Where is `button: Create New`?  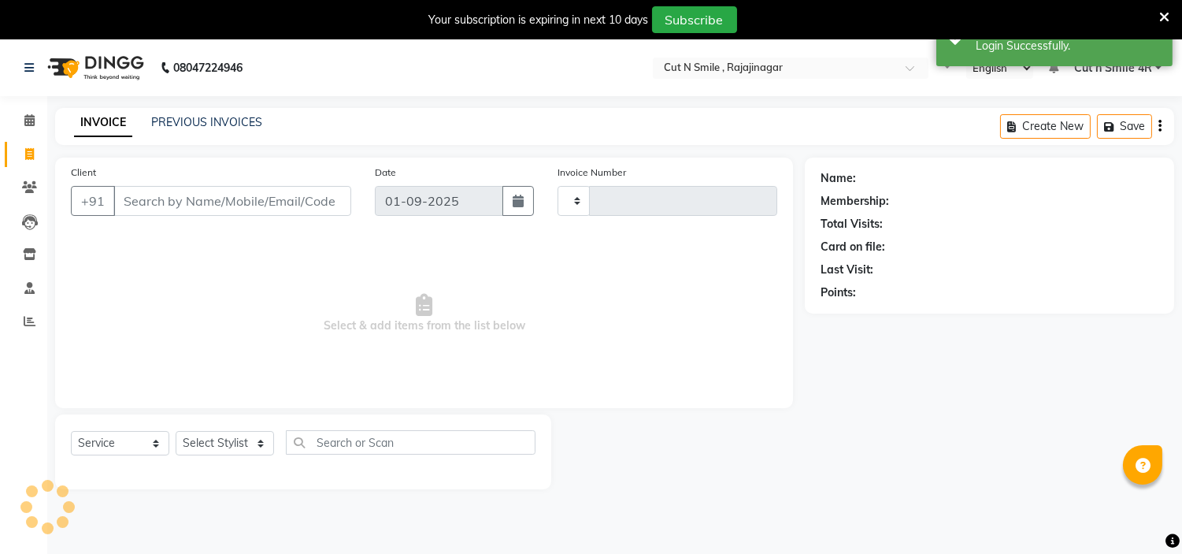
button: Create New is located at coordinates (1045, 126).